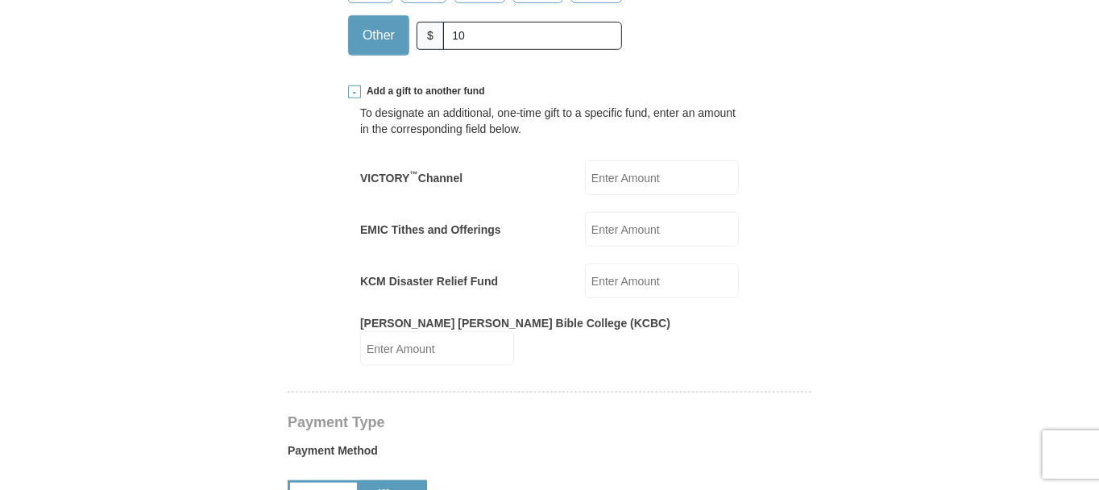  Describe the element at coordinates (413, 174) in the screenshot. I see `sup: ™` at that location.